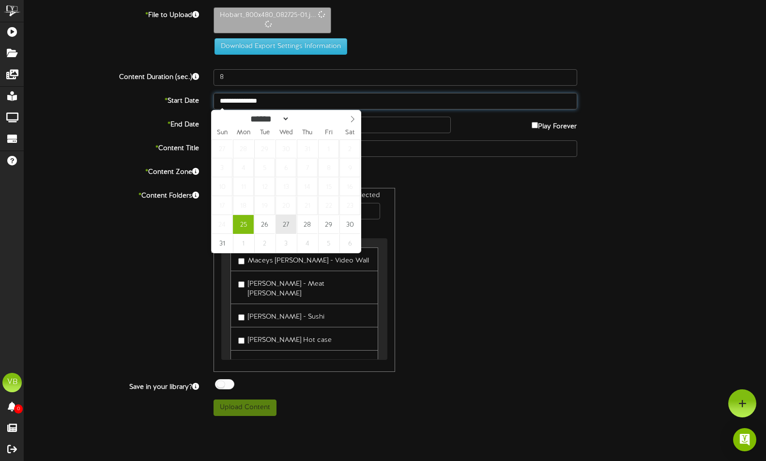  I want to click on label: Content Duration (sec.), so click(111, 76).